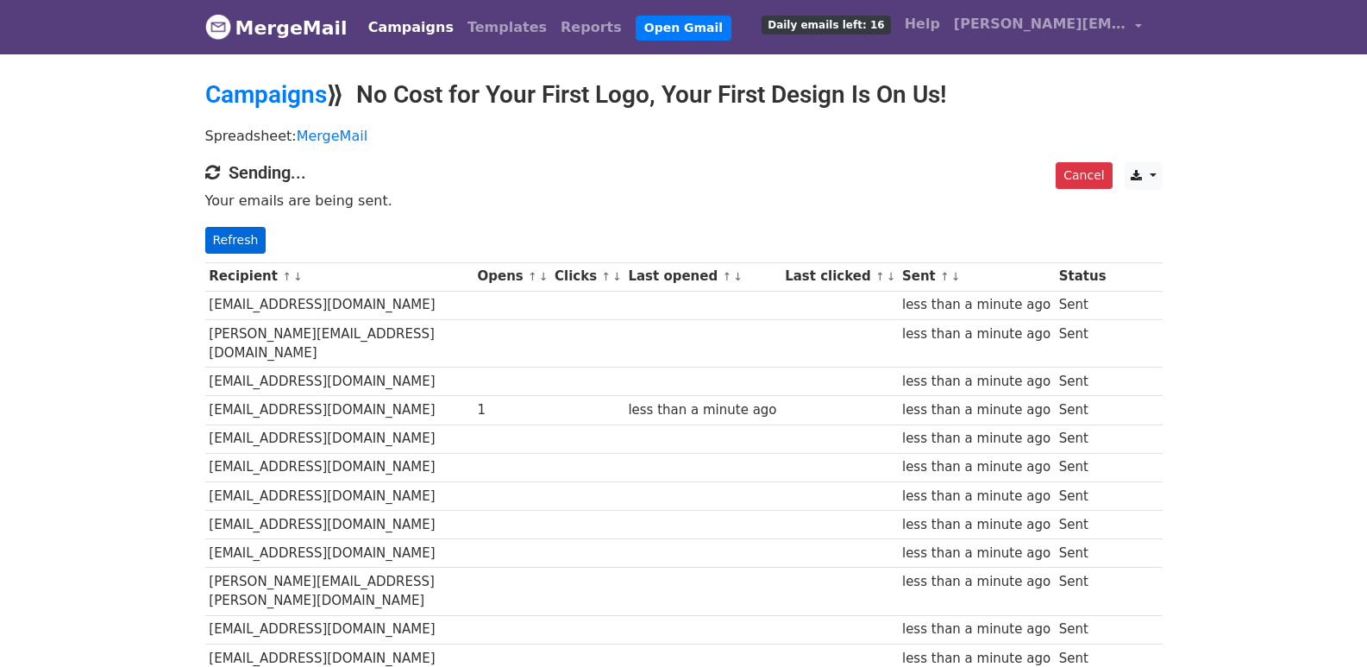 Image resolution: width=1367 pixels, height=667 pixels. Describe the element at coordinates (507, 28) in the screenshot. I see `a: Templates` at that location.